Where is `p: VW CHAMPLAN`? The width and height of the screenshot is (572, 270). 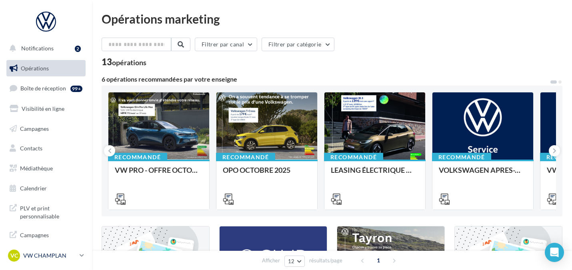 p: VW CHAMPLAN is located at coordinates (50, 255).